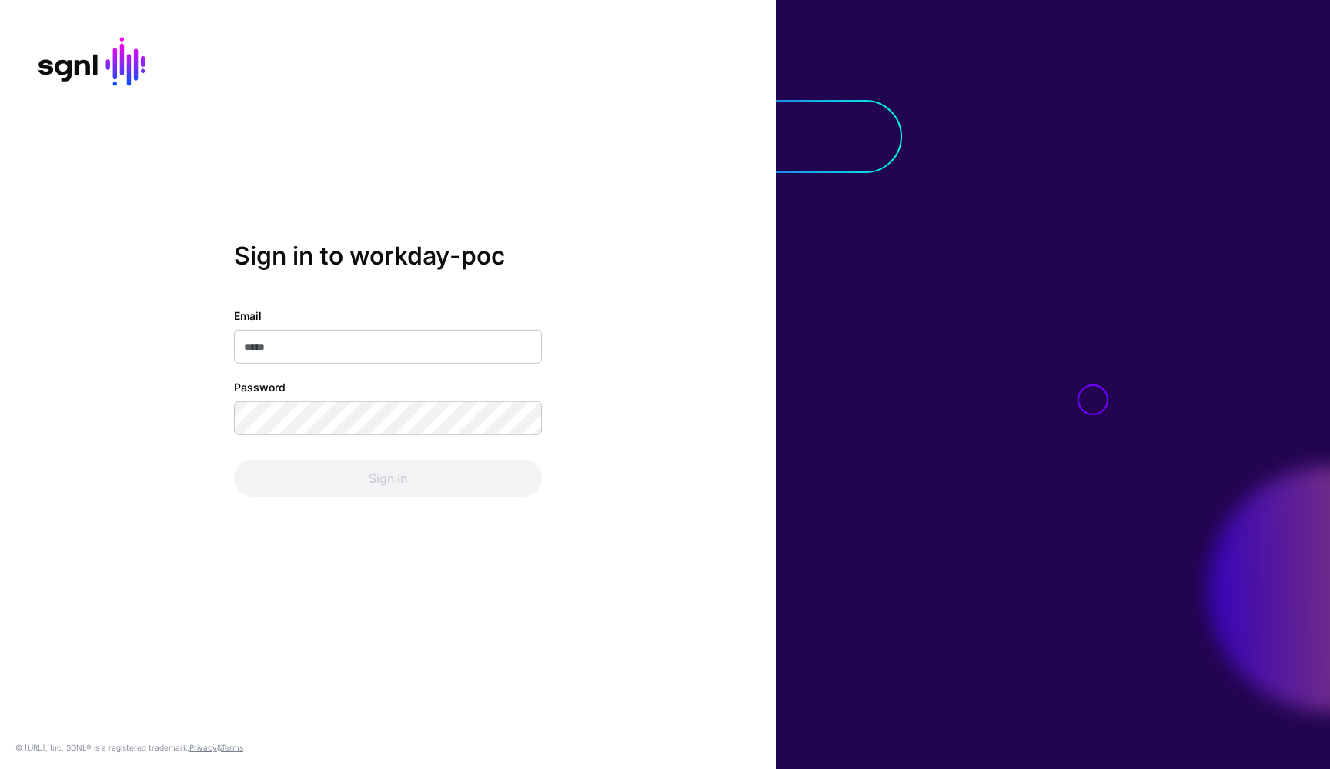 This screenshot has width=1330, height=769. Describe the element at coordinates (259, 387) in the screenshot. I see `label: Password` at that location.